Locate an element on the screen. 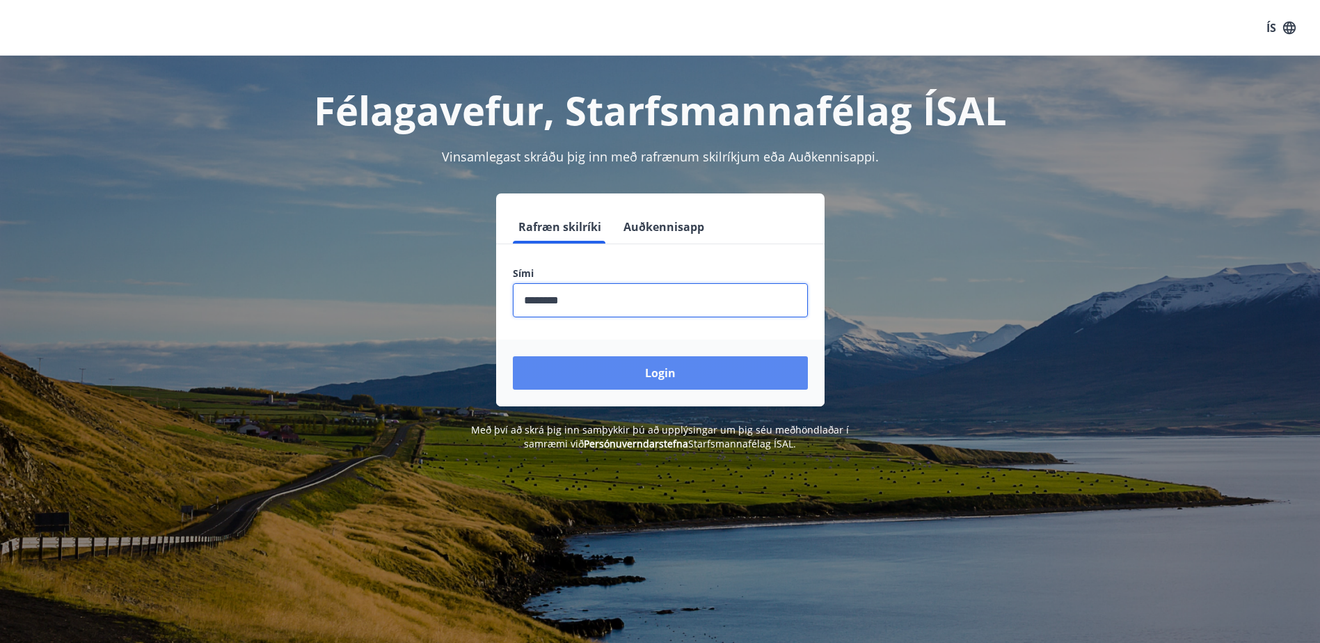 The width and height of the screenshot is (1320, 643). h1: Félagavefur, Starfsmannafélag ÍSAL is located at coordinates (660, 110).